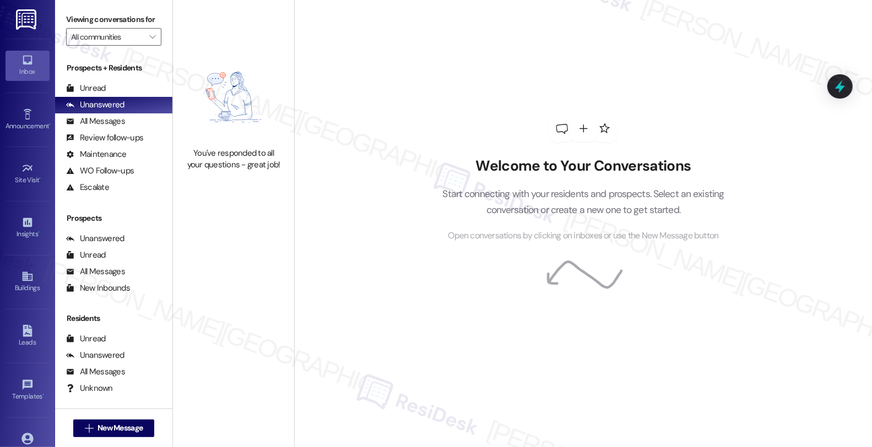 This screenshot has width=872, height=447. Describe the element at coordinates (28, 66) in the screenshot. I see `a: Inbox` at that location.